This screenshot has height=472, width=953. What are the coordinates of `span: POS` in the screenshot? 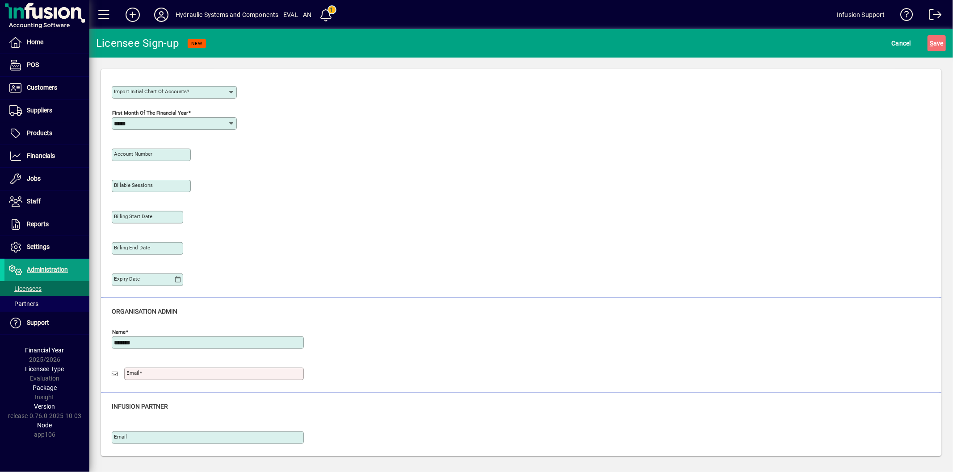 It's located at (33, 65).